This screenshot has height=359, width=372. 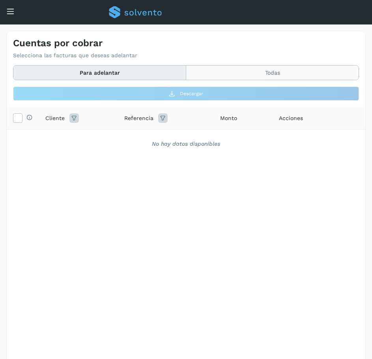 I want to click on p: Selecciona las facturas que deseas adelantar, so click(x=75, y=55).